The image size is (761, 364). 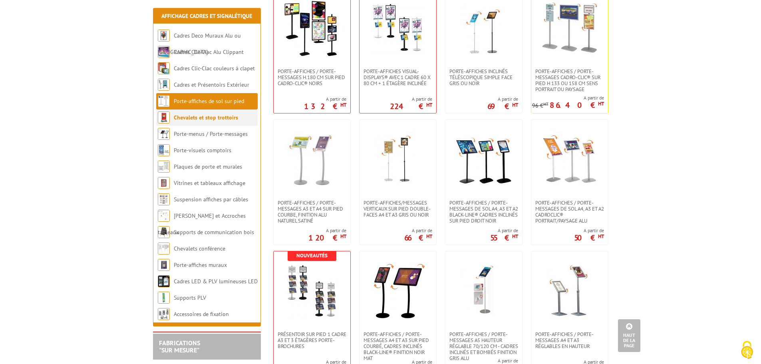 What do you see at coordinates (312, 160) in the screenshot?
I see `img: Porte-affiches / Porte-messages A3 et A4 sur pied courbe, finition alu naturel satiné` at bounding box center [312, 160].